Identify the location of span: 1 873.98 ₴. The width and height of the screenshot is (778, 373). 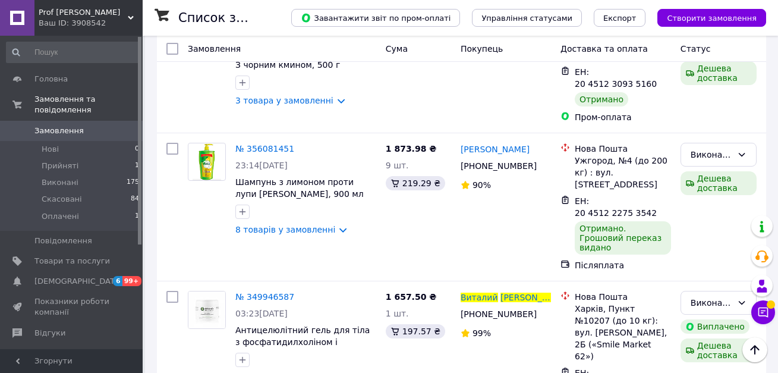
(412, 149).